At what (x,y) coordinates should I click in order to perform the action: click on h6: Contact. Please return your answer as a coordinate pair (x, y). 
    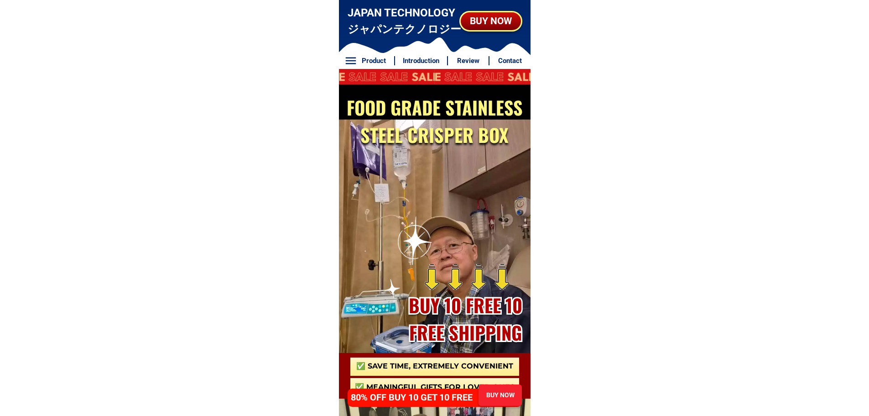
    Looking at the image, I should click on (510, 61).